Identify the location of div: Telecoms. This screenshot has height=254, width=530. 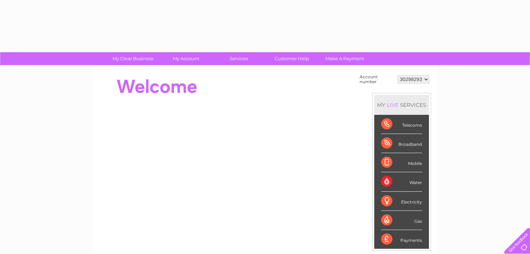
(401, 124).